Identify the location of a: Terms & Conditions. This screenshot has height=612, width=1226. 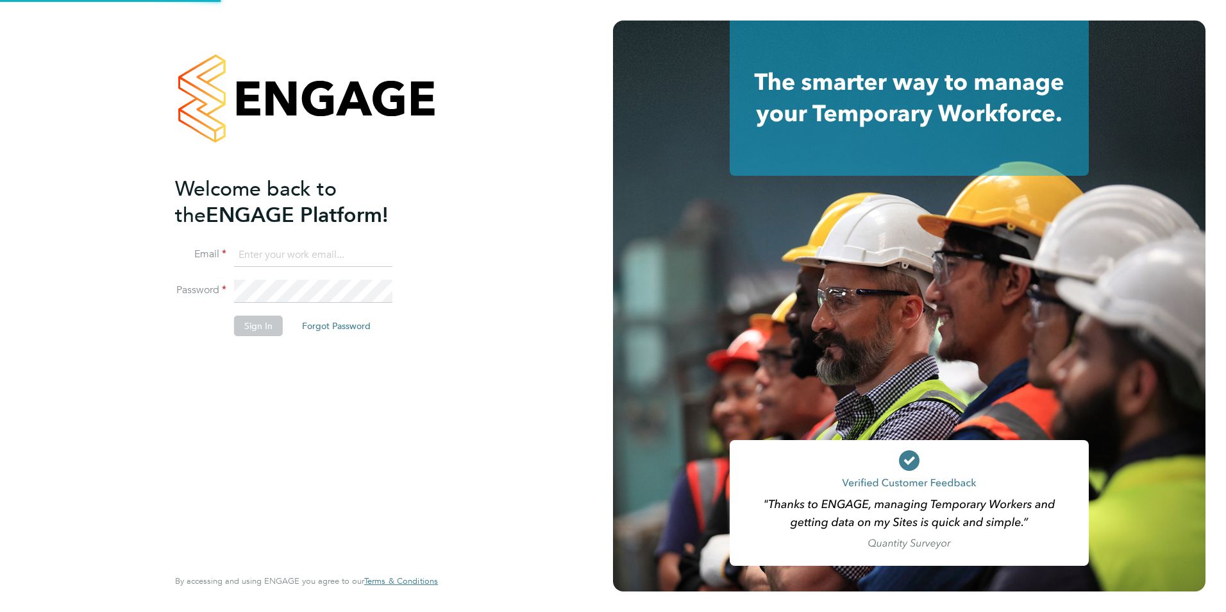
(401, 581).